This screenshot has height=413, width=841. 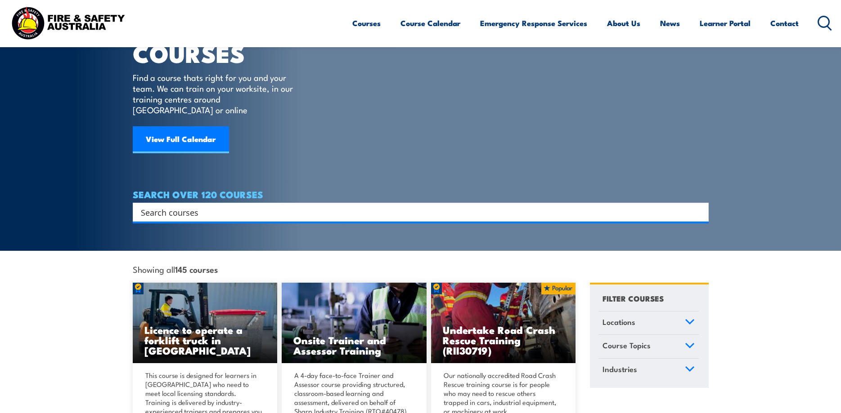 What do you see at coordinates (215, 94) in the screenshot?
I see `p: Find a course thats right for you and your team. We can train on your worksite, in our training c...` at bounding box center [215, 94].